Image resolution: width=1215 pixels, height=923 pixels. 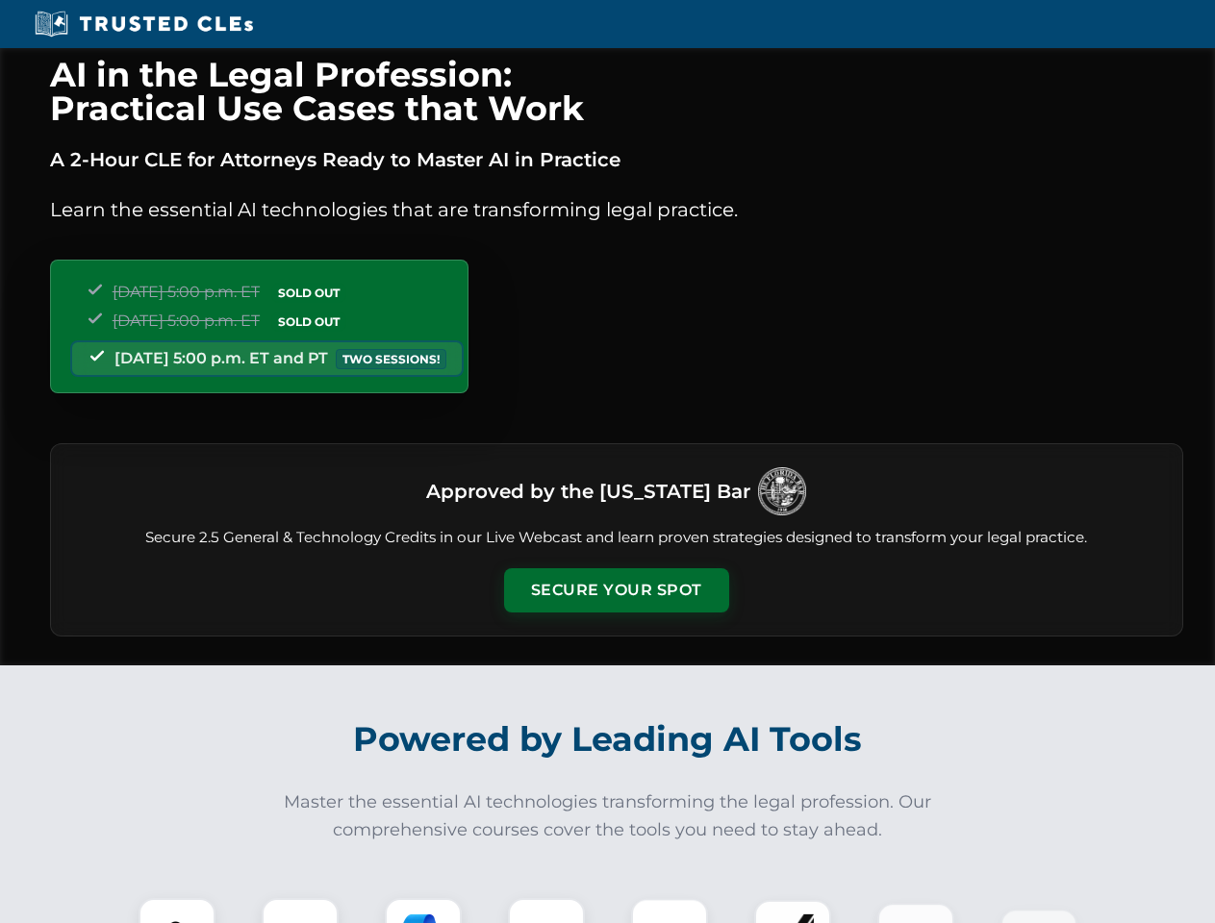 I want to click on p: A 2-Hour CLE for Attorneys Ready to Master AI in Practice, so click(x=616, y=160).